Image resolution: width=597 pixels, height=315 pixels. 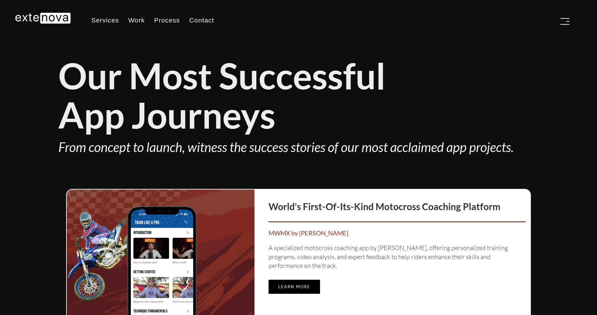 I want to click on a: Contact, so click(x=201, y=20).